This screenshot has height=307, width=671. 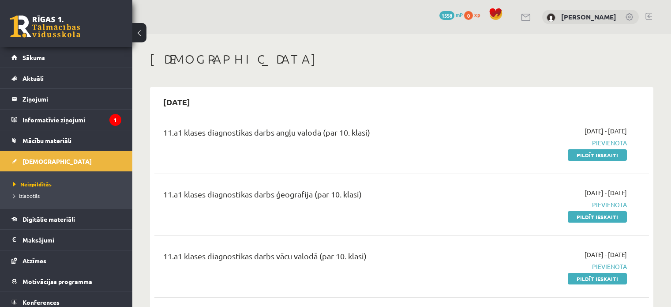 I want to click on span: 1558, so click(x=447, y=15).